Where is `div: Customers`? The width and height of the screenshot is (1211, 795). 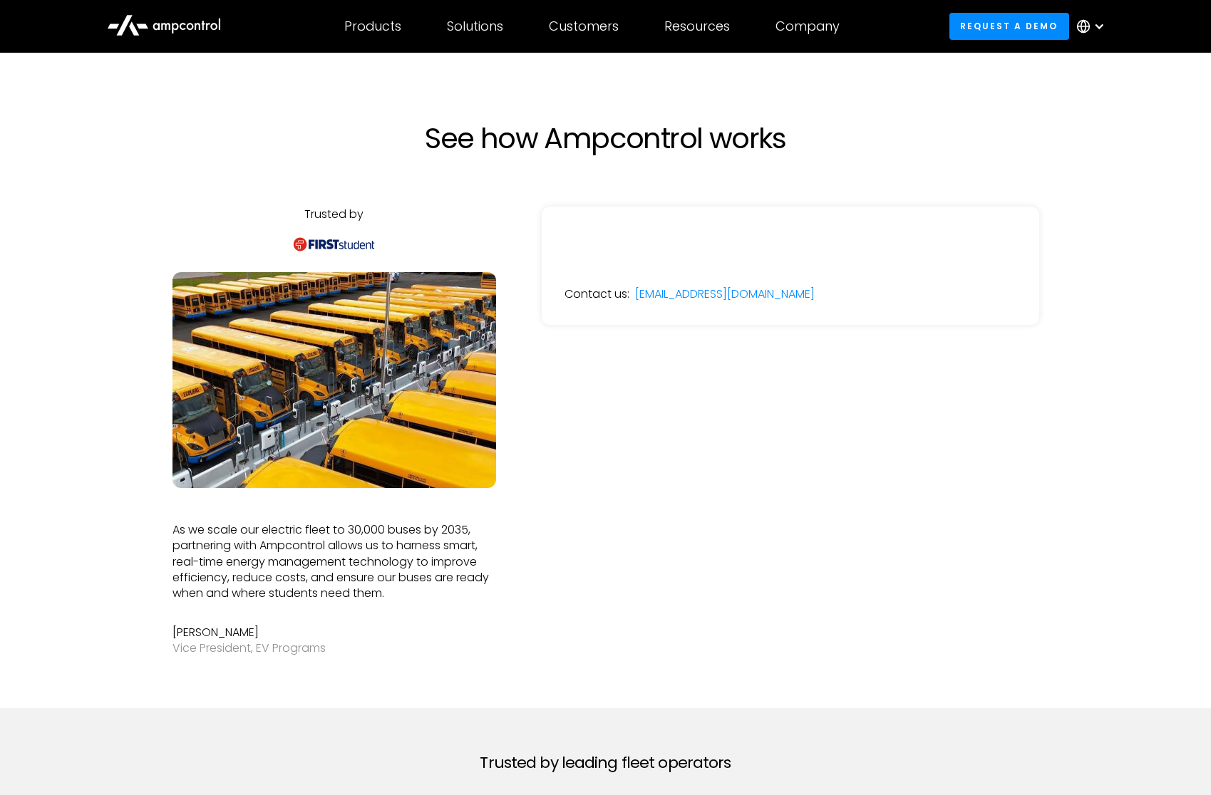 div: Customers is located at coordinates (584, 26).